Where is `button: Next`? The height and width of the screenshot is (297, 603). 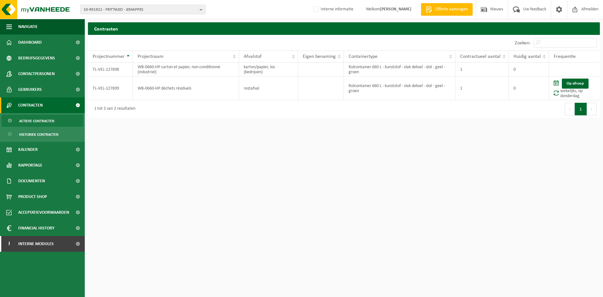 button: Next is located at coordinates (592, 109).